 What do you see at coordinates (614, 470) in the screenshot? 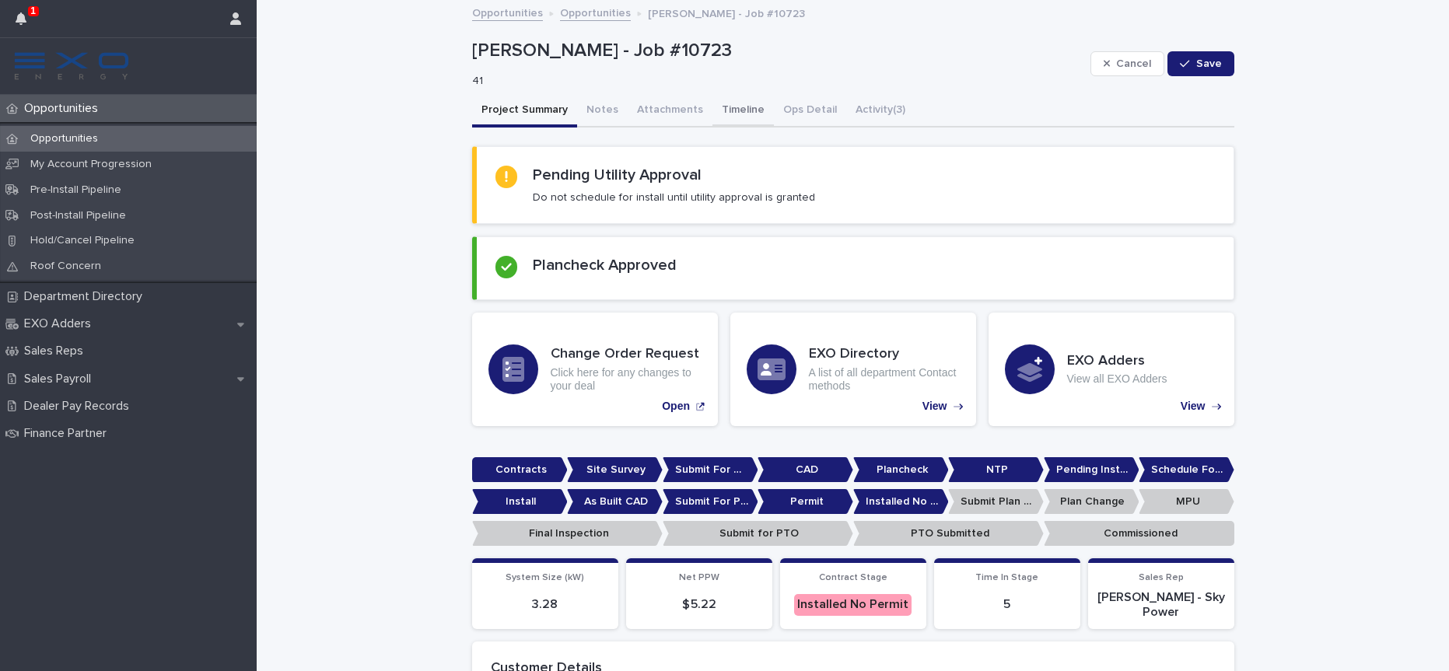
I see `p: Site Survey` at bounding box center [614, 470].